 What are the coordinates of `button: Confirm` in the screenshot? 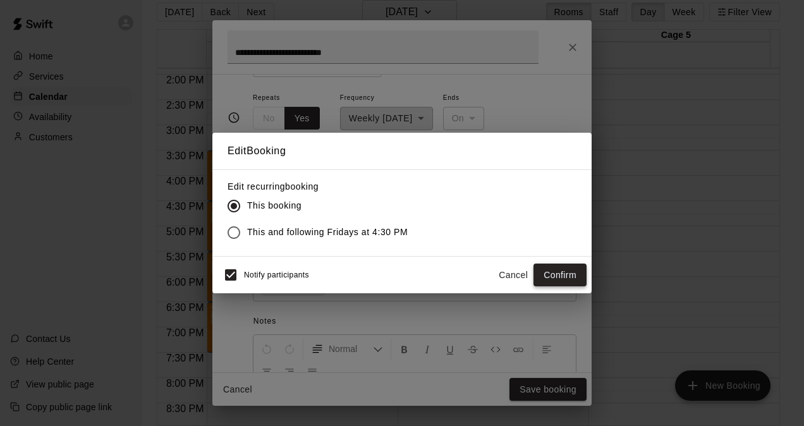 It's located at (560, 275).